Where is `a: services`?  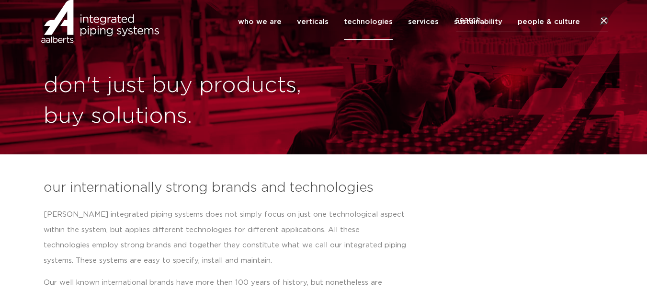 a: services is located at coordinates (423, 22).